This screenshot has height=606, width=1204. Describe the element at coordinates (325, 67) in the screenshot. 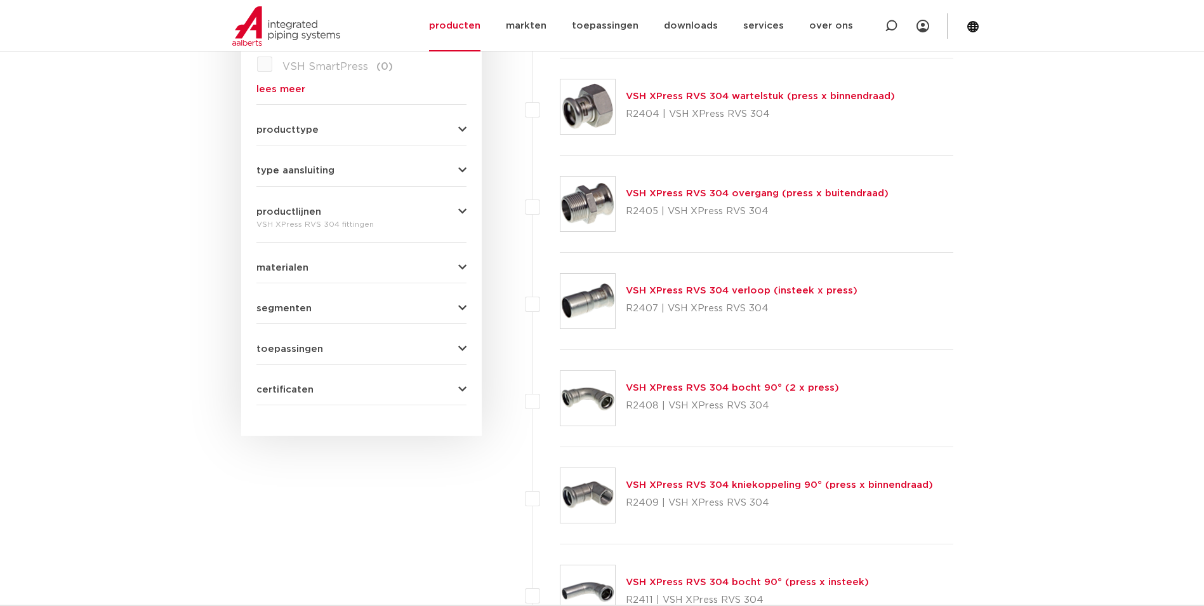

I see `span: VSH SmartPress` at that location.